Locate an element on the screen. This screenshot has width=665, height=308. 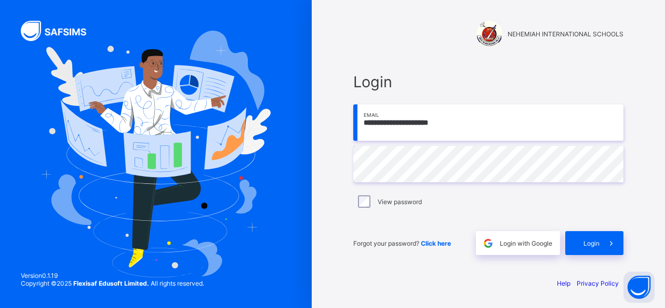
span: Forgot your password? is located at coordinates (402, 243).